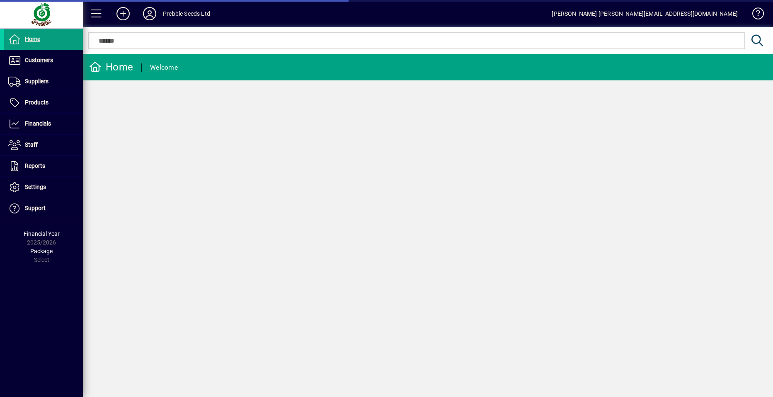 Image resolution: width=773 pixels, height=397 pixels. I want to click on a: Customers, so click(44, 61).